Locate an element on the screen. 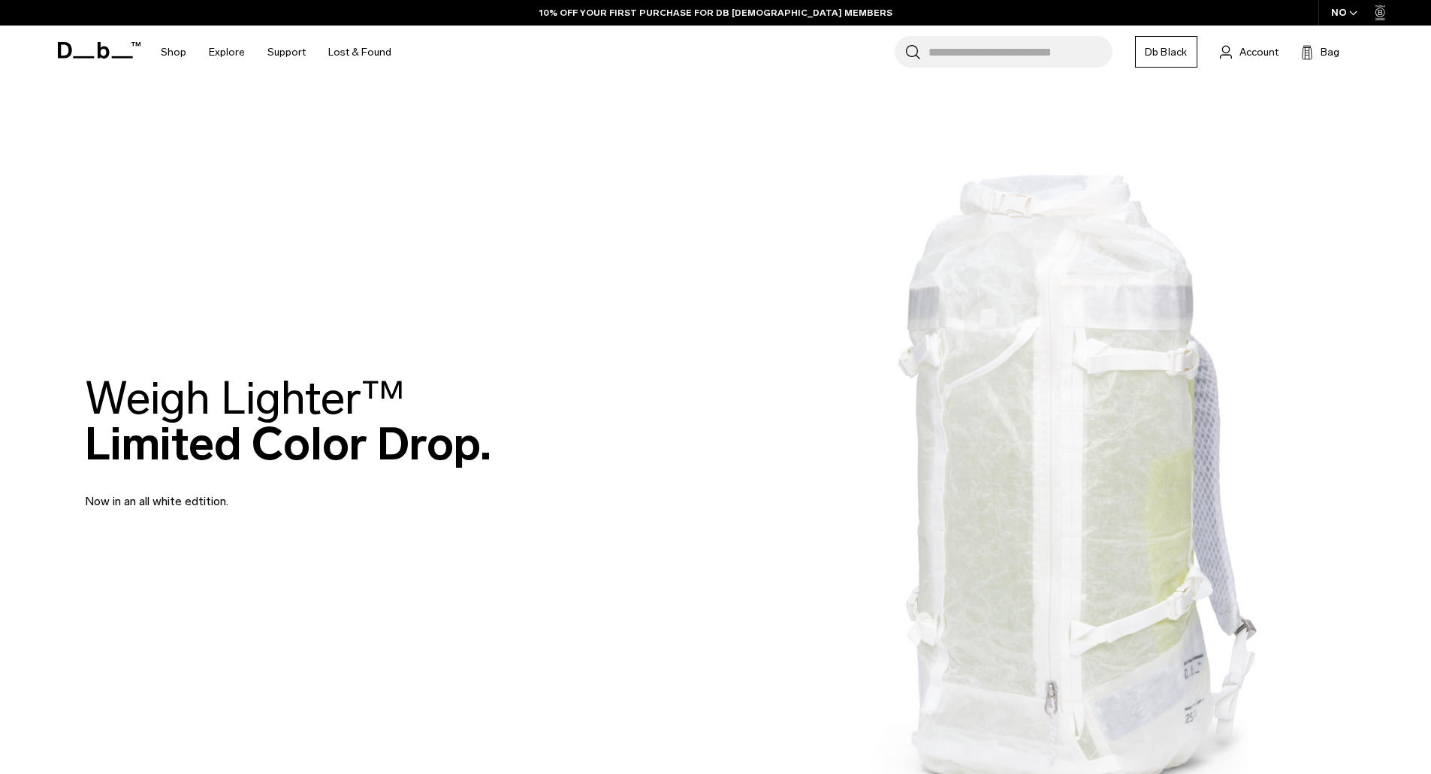 This screenshot has height=774, width=1431. a: Db Black is located at coordinates (1166, 52).